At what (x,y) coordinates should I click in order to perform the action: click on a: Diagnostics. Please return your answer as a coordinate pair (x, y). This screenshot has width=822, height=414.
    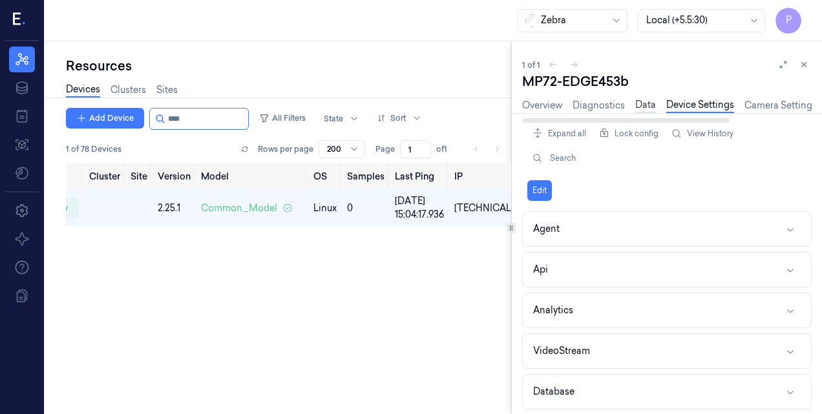
    Looking at the image, I should click on (598, 105).